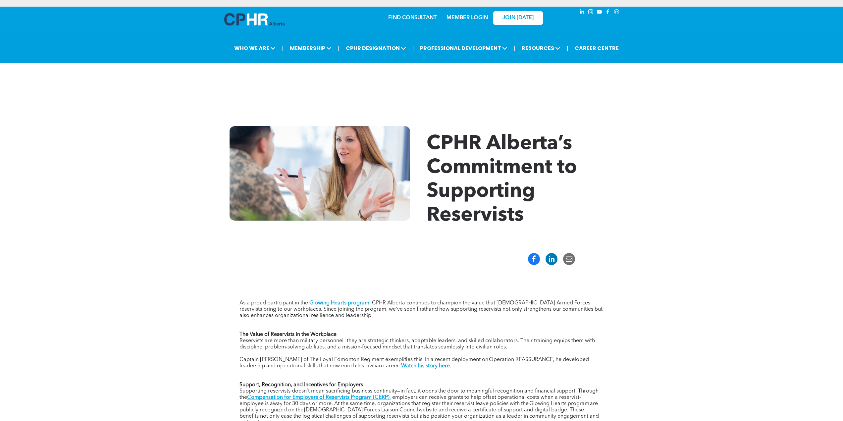 This screenshot has width=843, height=421. What do you see at coordinates (417, 344) in the screenshot?
I see `span: Reservists are more than military personnel—they are strategic thinkers, adaptable leaders, and s...` at bounding box center [417, 344].